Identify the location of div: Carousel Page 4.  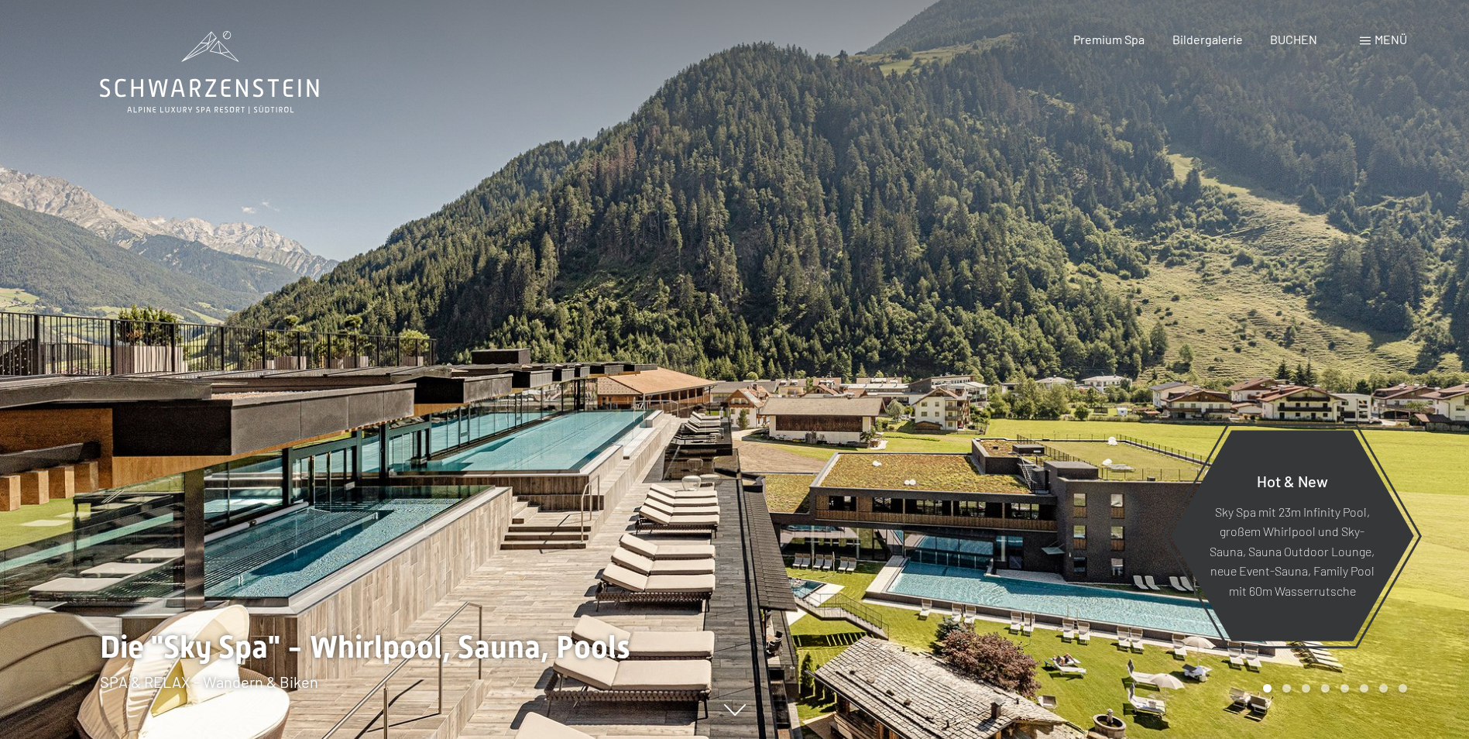
(1325, 688).